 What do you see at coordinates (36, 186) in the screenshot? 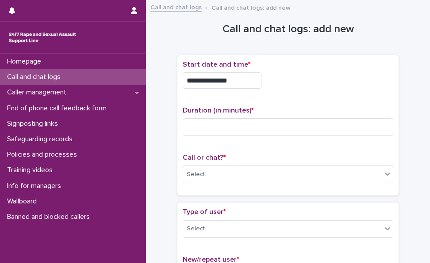
I see `p: Info for managers` at bounding box center [36, 186].